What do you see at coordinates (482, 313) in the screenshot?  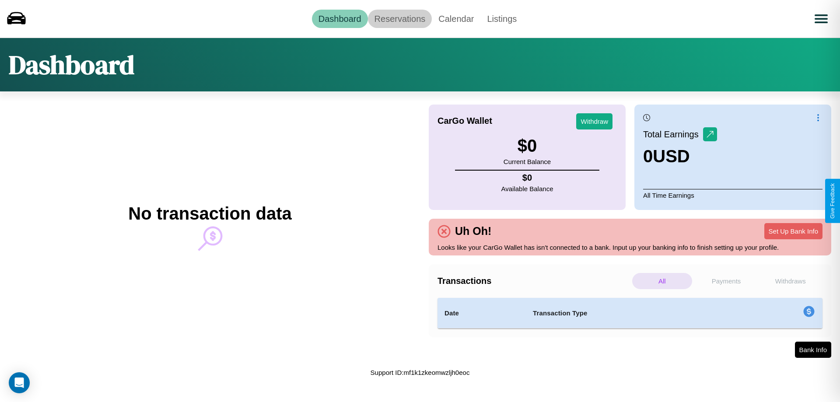 I see `h4: Date` at bounding box center [482, 313].